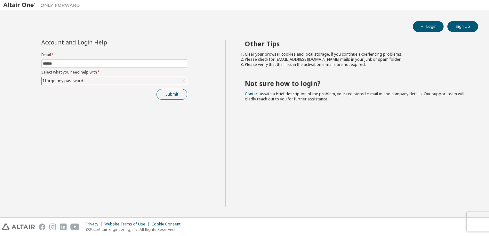 The width and height of the screenshot is (489, 236). I want to click on img: altair_logo.svg, so click(18, 227).